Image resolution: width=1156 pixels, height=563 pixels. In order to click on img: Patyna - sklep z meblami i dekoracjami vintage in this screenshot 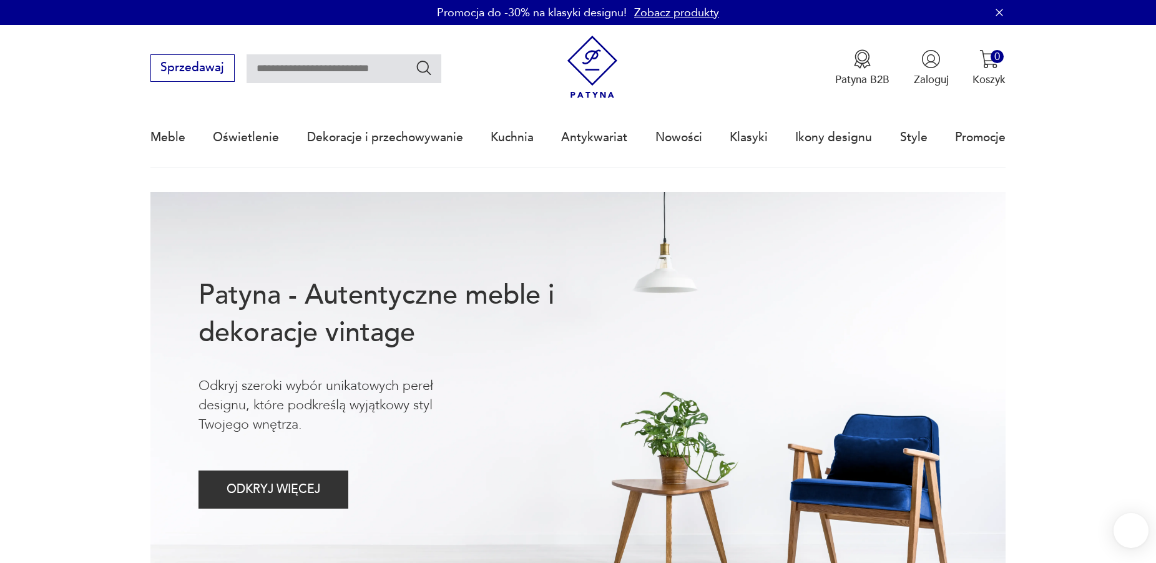, I will do `click(593, 67)`.